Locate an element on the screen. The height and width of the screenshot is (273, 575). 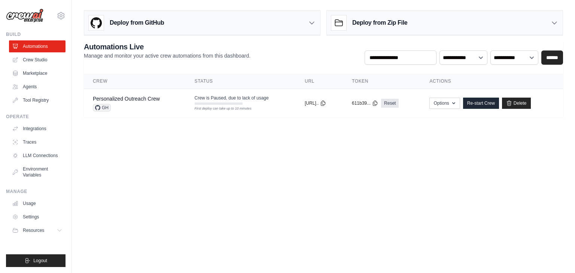
a: Re-start Crew is located at coordinates (481, 103).